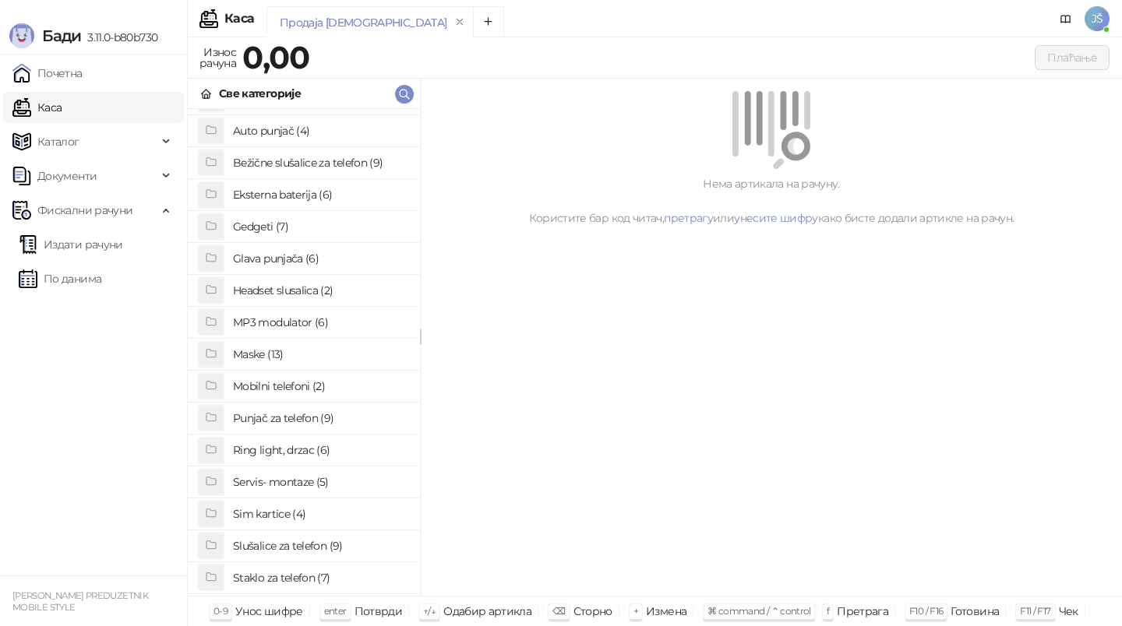  What do you see at coordinates (1066, 19) in the screenshot?
I see `a: Документација` at bounding box center [1066, 19].